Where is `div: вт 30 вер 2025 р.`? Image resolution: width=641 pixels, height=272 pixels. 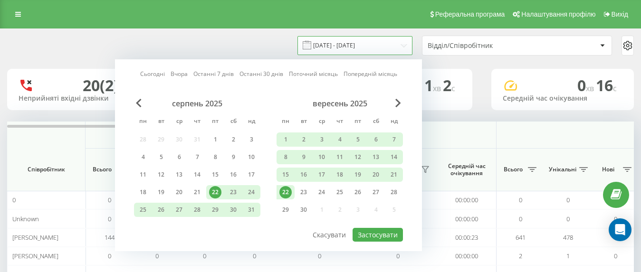 div: вт 30 вер 2025 р. is located at coordinates (304, 210).